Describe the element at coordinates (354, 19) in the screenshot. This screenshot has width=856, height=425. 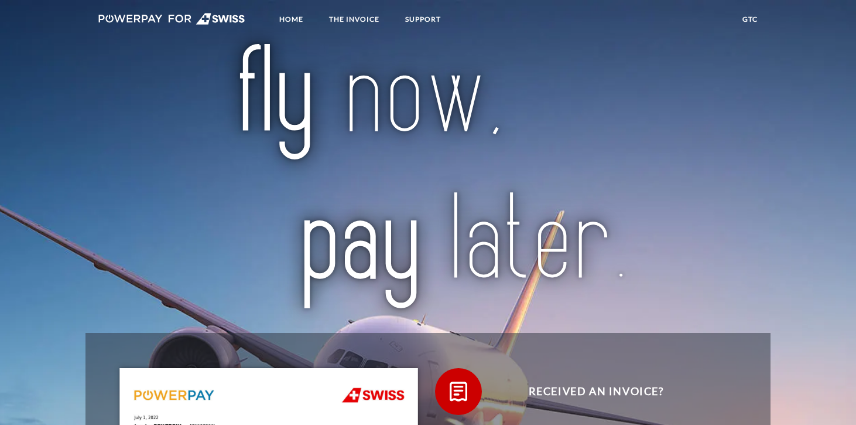
I see `a: THE INVOICE` at that location.